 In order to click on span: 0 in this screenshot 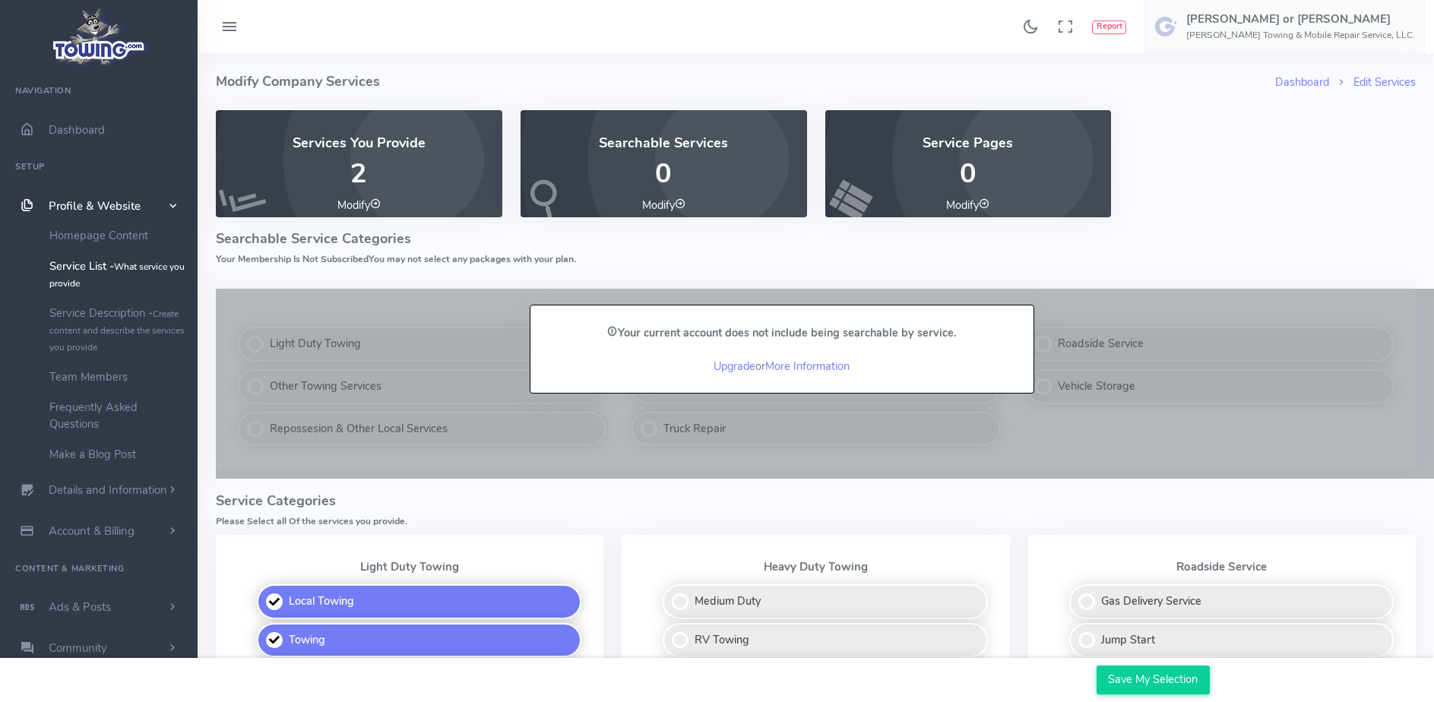, I will do `click(664, 173)`.